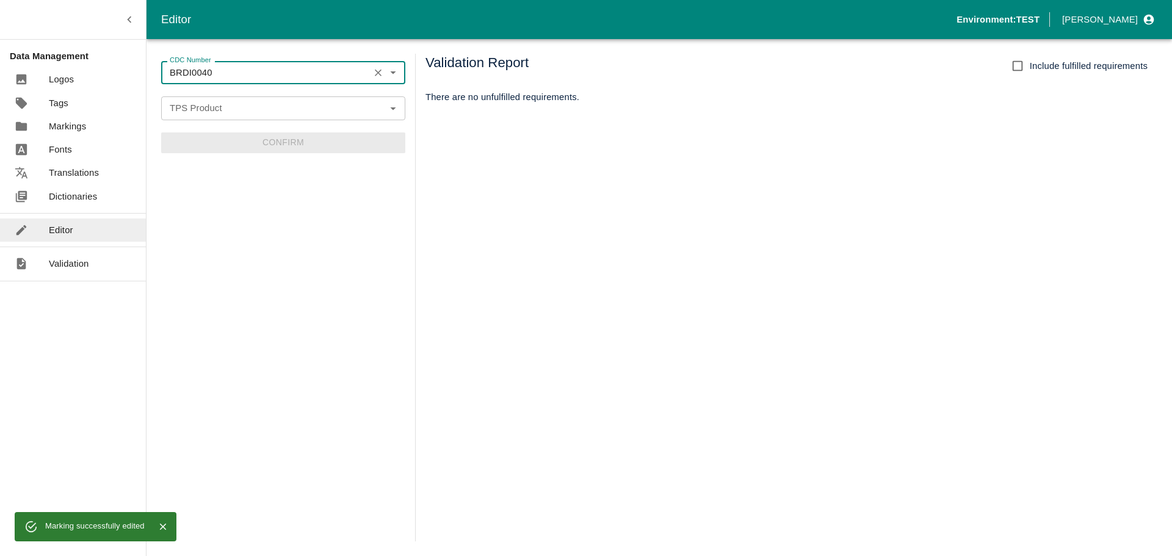  I want to click on span: Include fulfilled requirements, so click(1088, 66).